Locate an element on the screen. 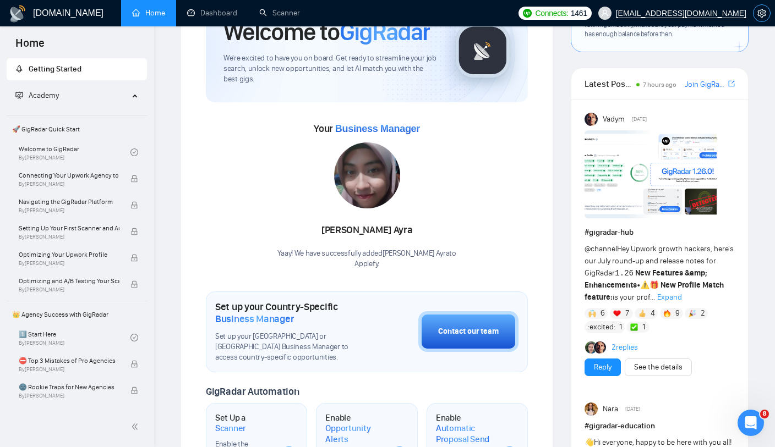  a: 2replies is located at coordinates (625, 348).